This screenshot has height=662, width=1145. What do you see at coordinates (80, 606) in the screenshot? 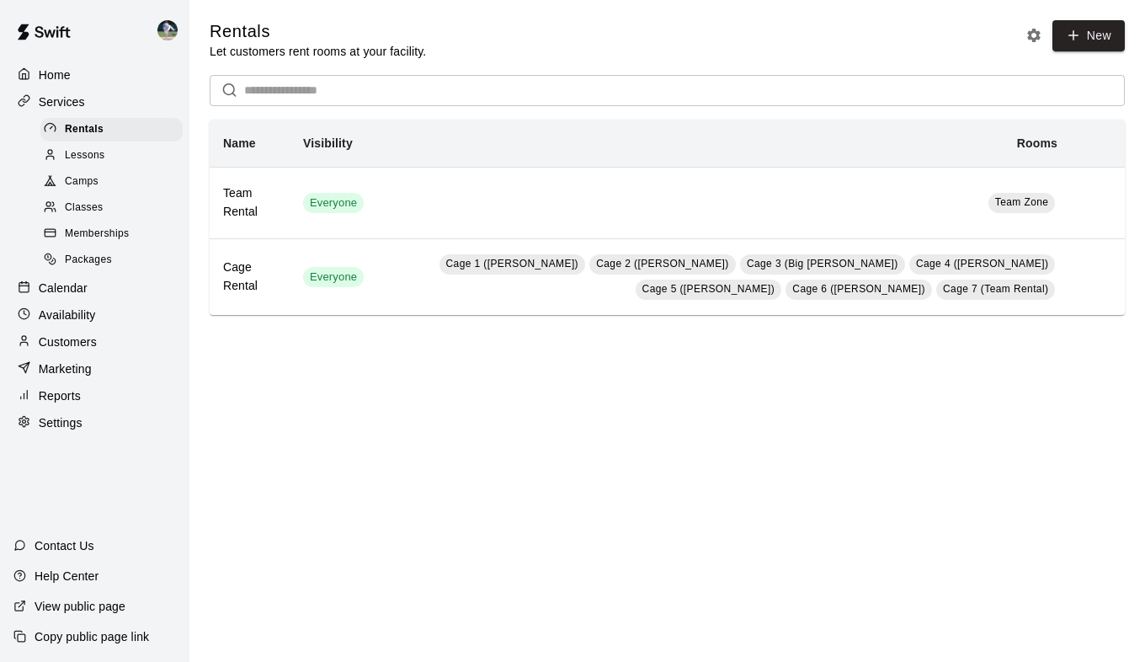
I see `p: View public page` at bounding box center [80, 606].